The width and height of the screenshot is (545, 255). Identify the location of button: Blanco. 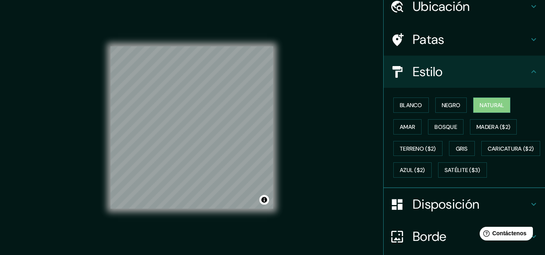
(411, 105).